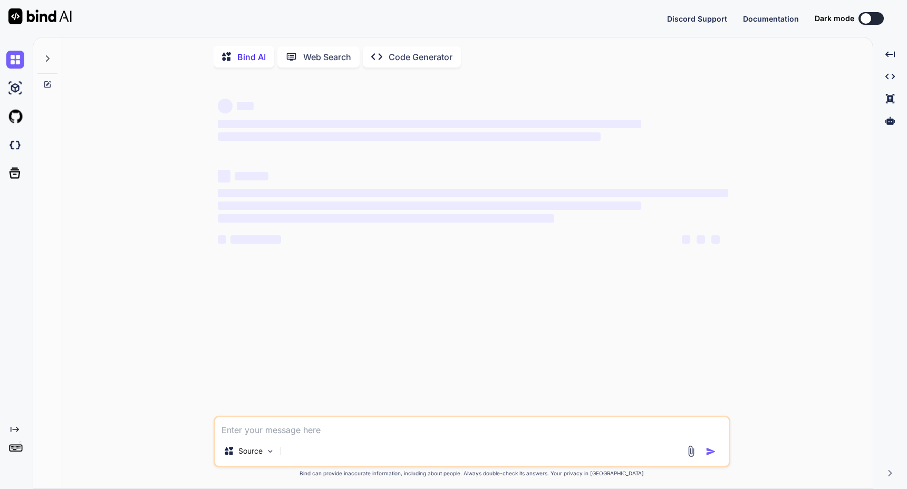  What do you see at coordinates (771, 18) in the screenshot?
I see `span: Documentation` at bounding box center [771, 18].